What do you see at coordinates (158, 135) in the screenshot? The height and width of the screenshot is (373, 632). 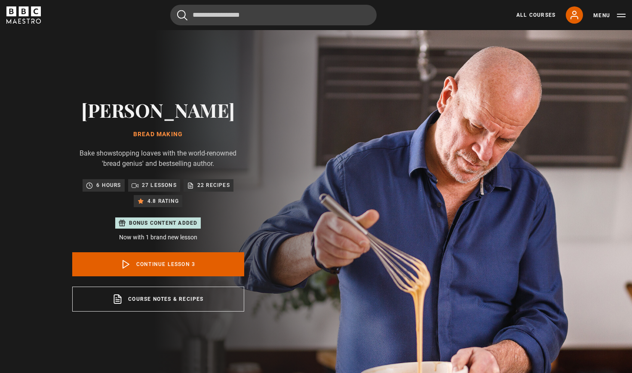 I see `h1: Bread Making` at bounding box center [158, 135].